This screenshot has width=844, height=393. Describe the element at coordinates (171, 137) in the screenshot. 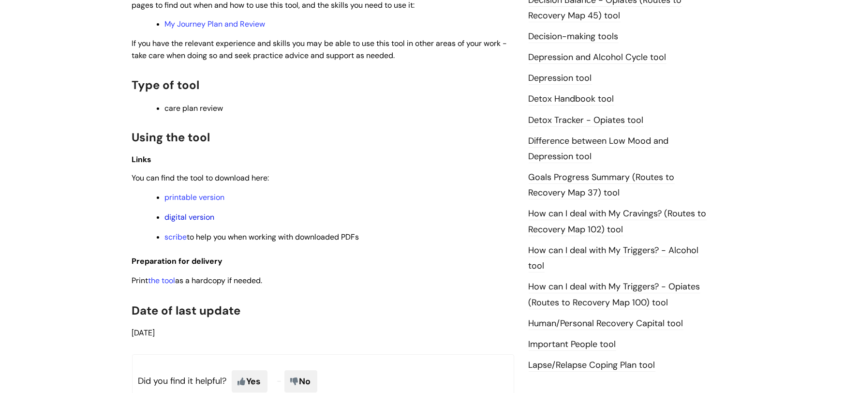

I see `span: Using the tool` at that location.